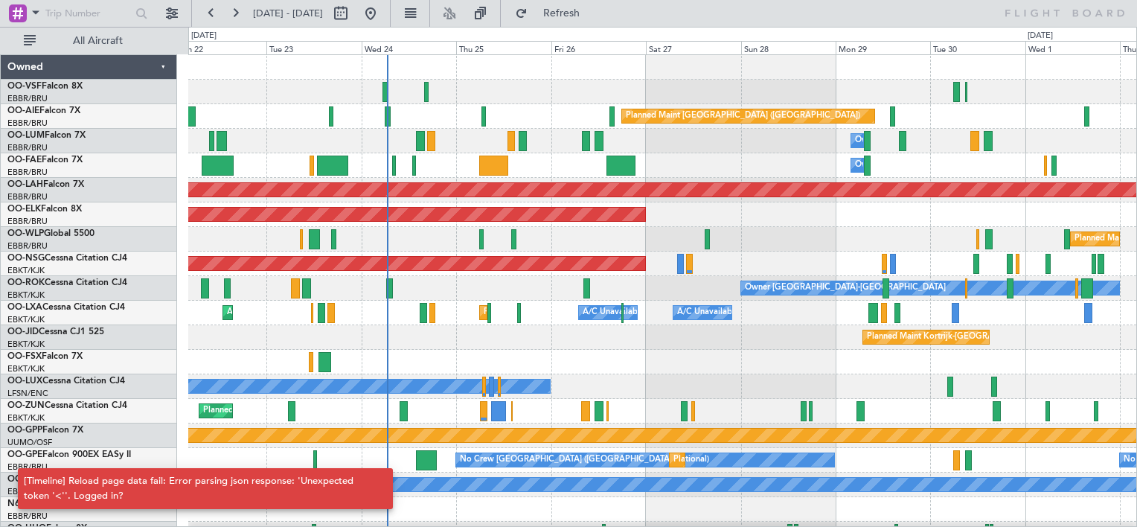  Describe the element at coordinates (25, 160) in the screenshot. I see `span: OO-FAE` at that location.